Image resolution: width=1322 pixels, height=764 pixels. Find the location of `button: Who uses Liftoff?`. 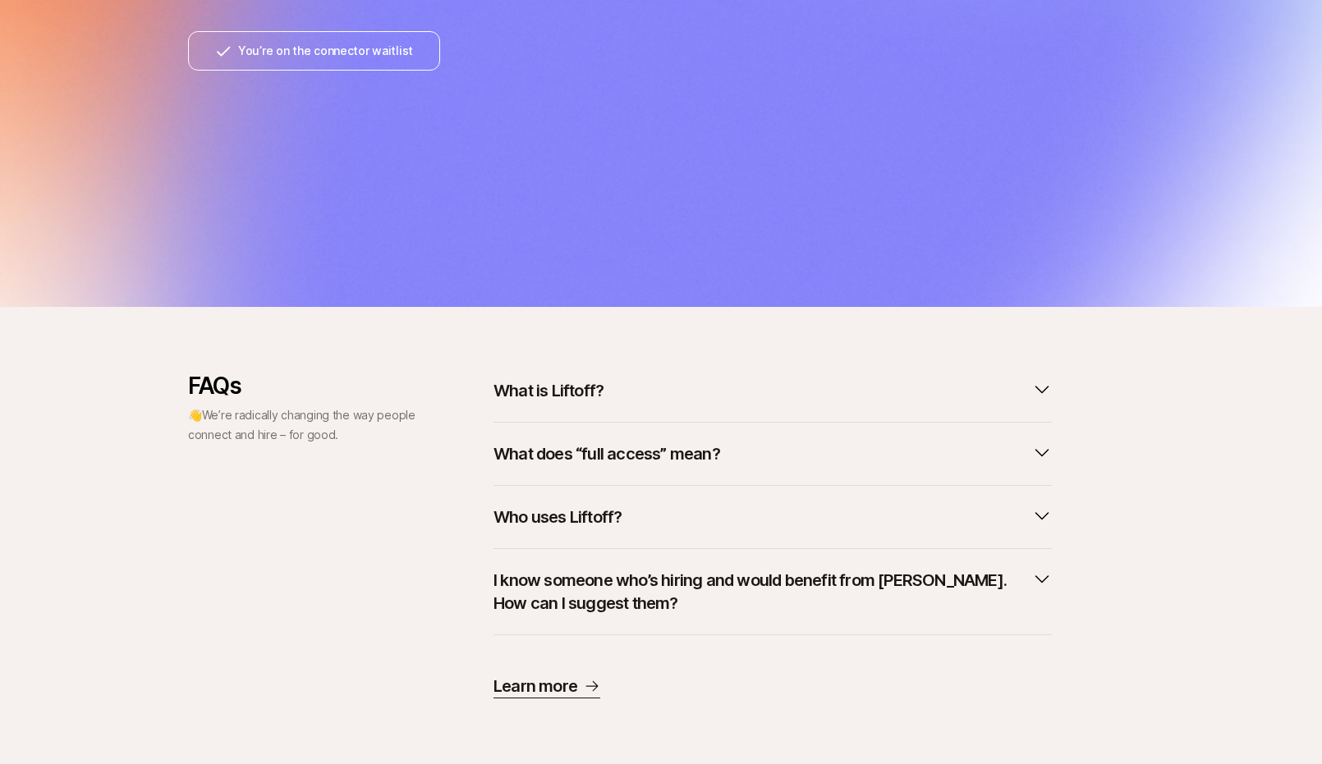

button: Who uses Liftoff? is located at coordinates (772, 517).